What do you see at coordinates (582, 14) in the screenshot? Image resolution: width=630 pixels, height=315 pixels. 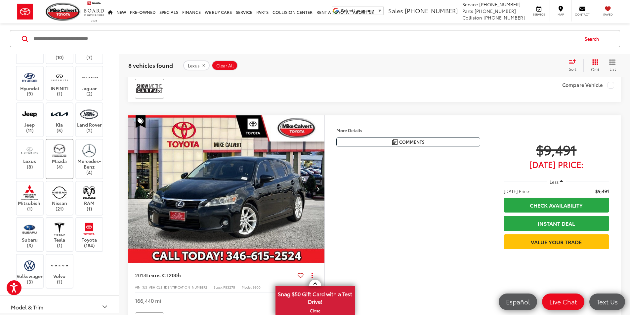 I see `span: Contact` at bounding box center [582, 14].